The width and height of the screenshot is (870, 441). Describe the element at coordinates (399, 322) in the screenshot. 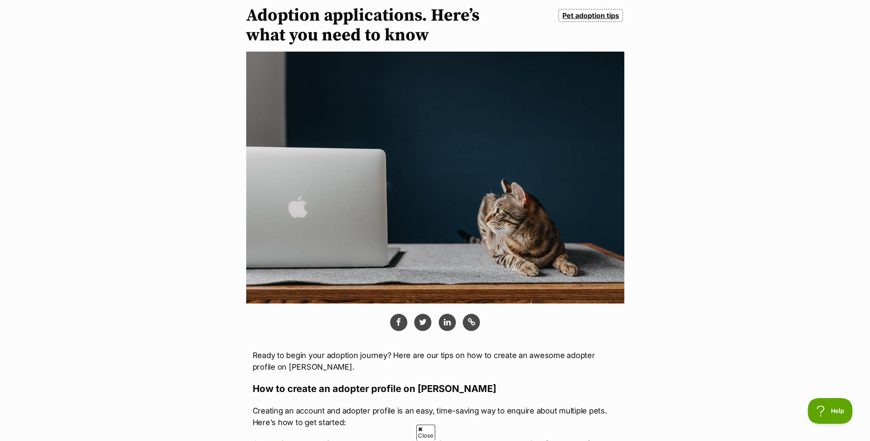

I see `button: Share via facebook` at that location.